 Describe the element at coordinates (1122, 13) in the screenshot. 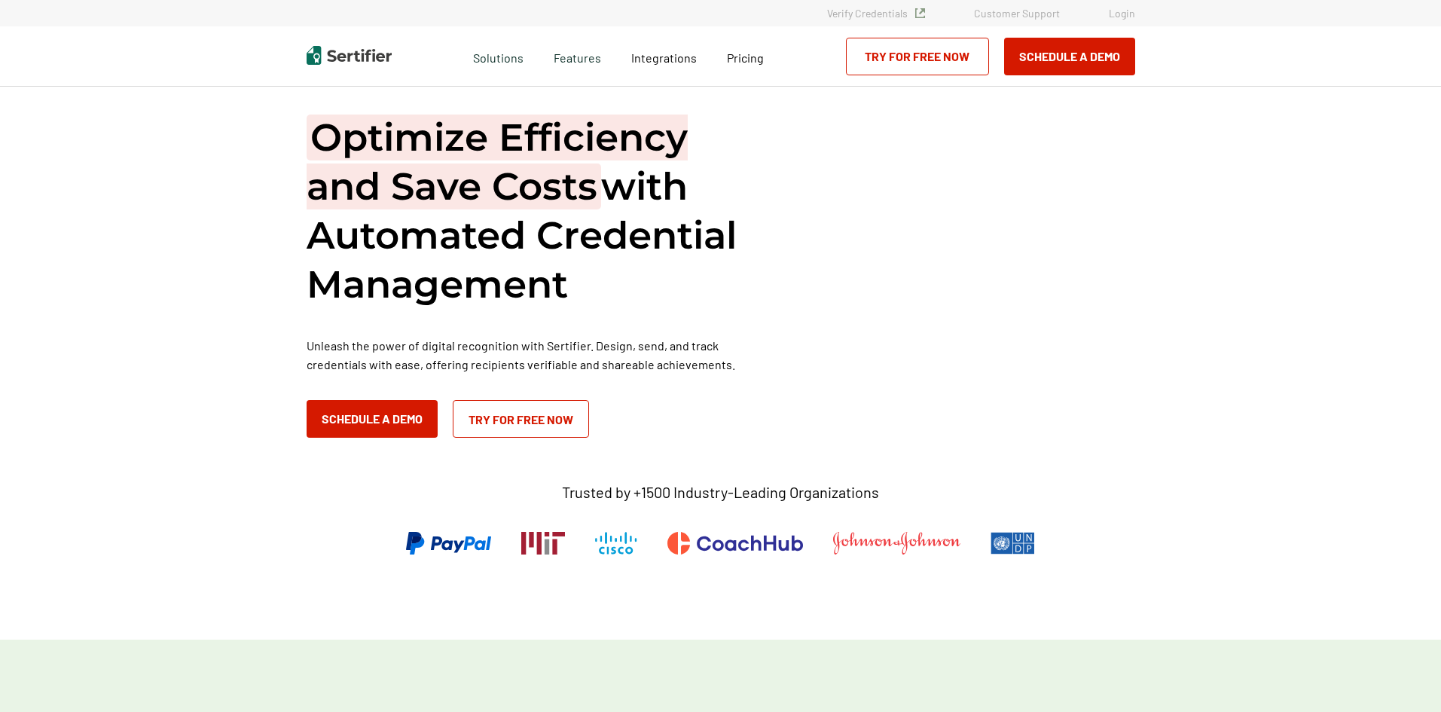

I see `a: Login` at that location.